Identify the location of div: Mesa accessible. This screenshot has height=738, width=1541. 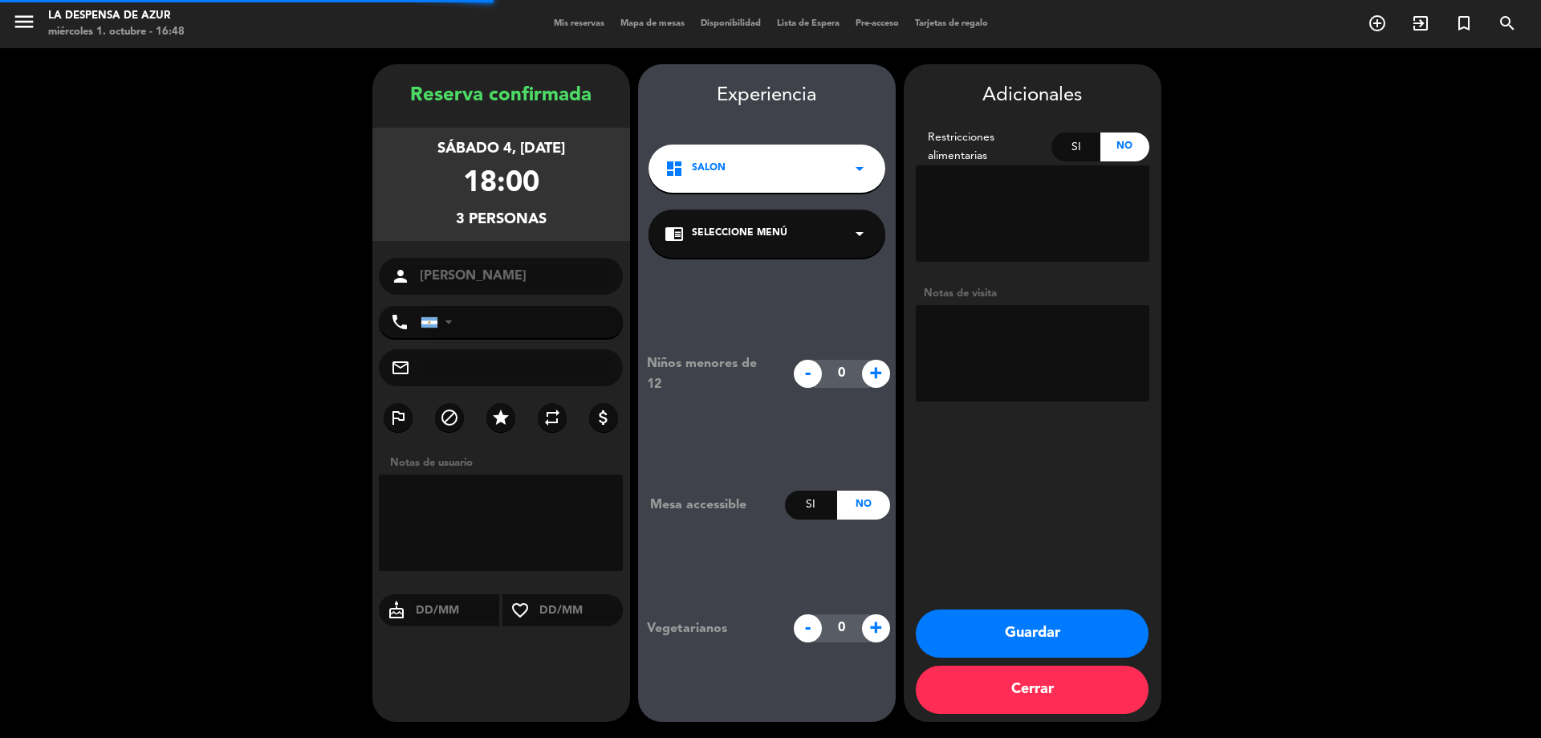
(711, 505).